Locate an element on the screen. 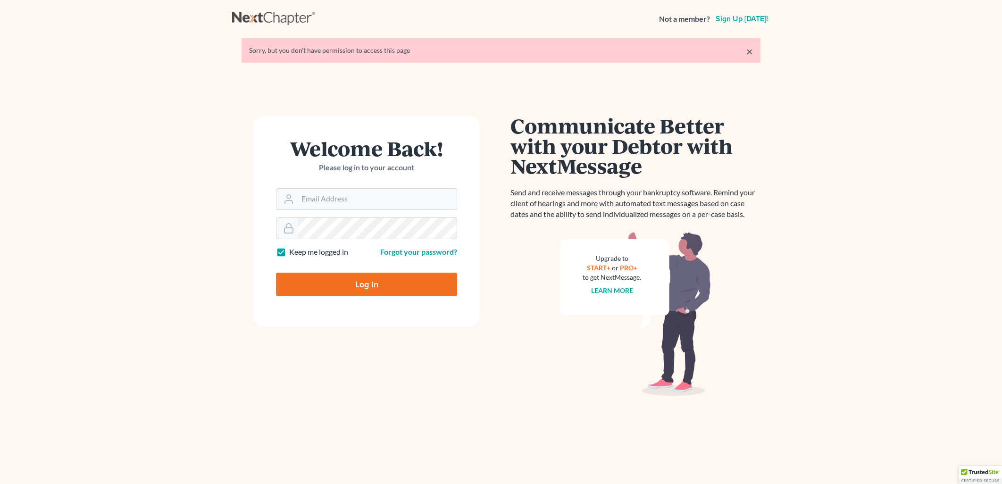  h1: Welcome Back! is located at coordinates (367, 148).